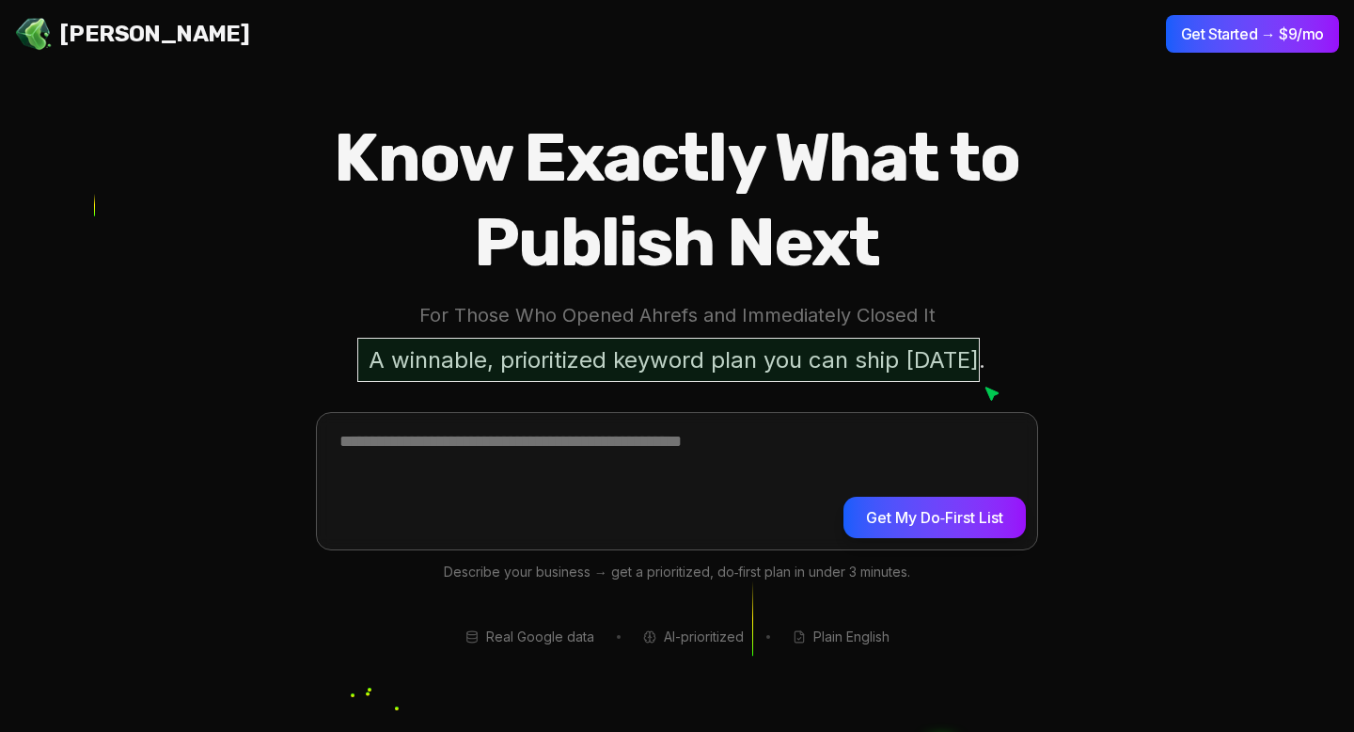 The height and width of the screenshot is (732, 1354). Describe the element at coordinates (58, 117) in the screenshot. I see `img: tab_domain_overview_orange.svg` at that location.